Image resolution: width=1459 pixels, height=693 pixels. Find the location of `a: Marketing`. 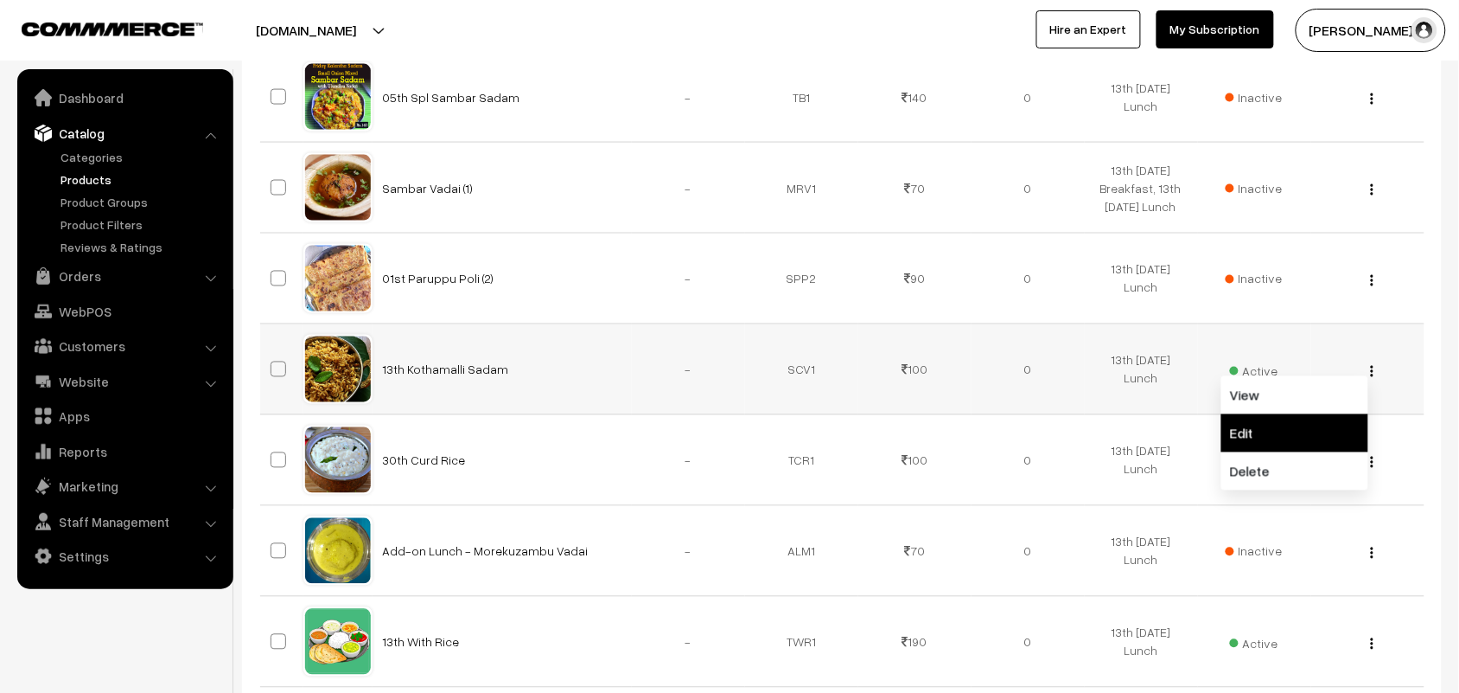

a: Marketing is located at coordinates (125, 486).